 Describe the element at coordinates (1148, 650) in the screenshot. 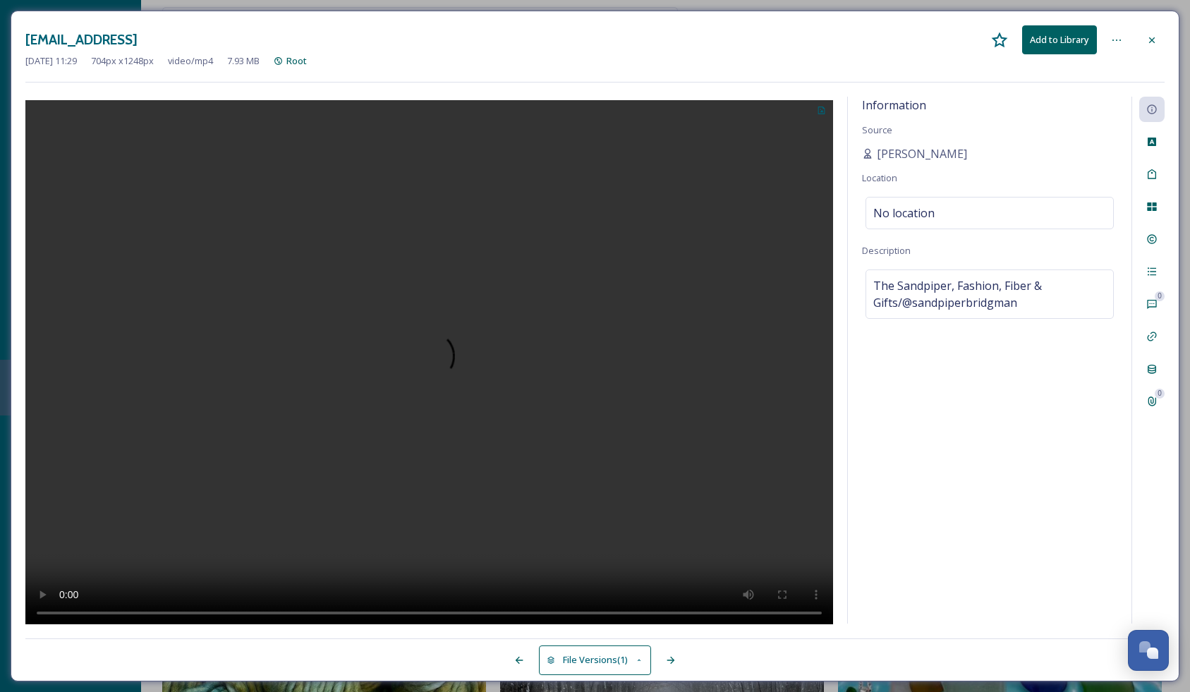

I see `button: Open Chat` at that location.